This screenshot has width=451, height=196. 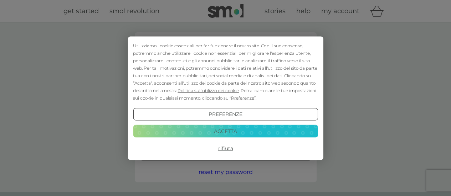 I want to click on button: Rifiuta, so click(x=225, y=149).